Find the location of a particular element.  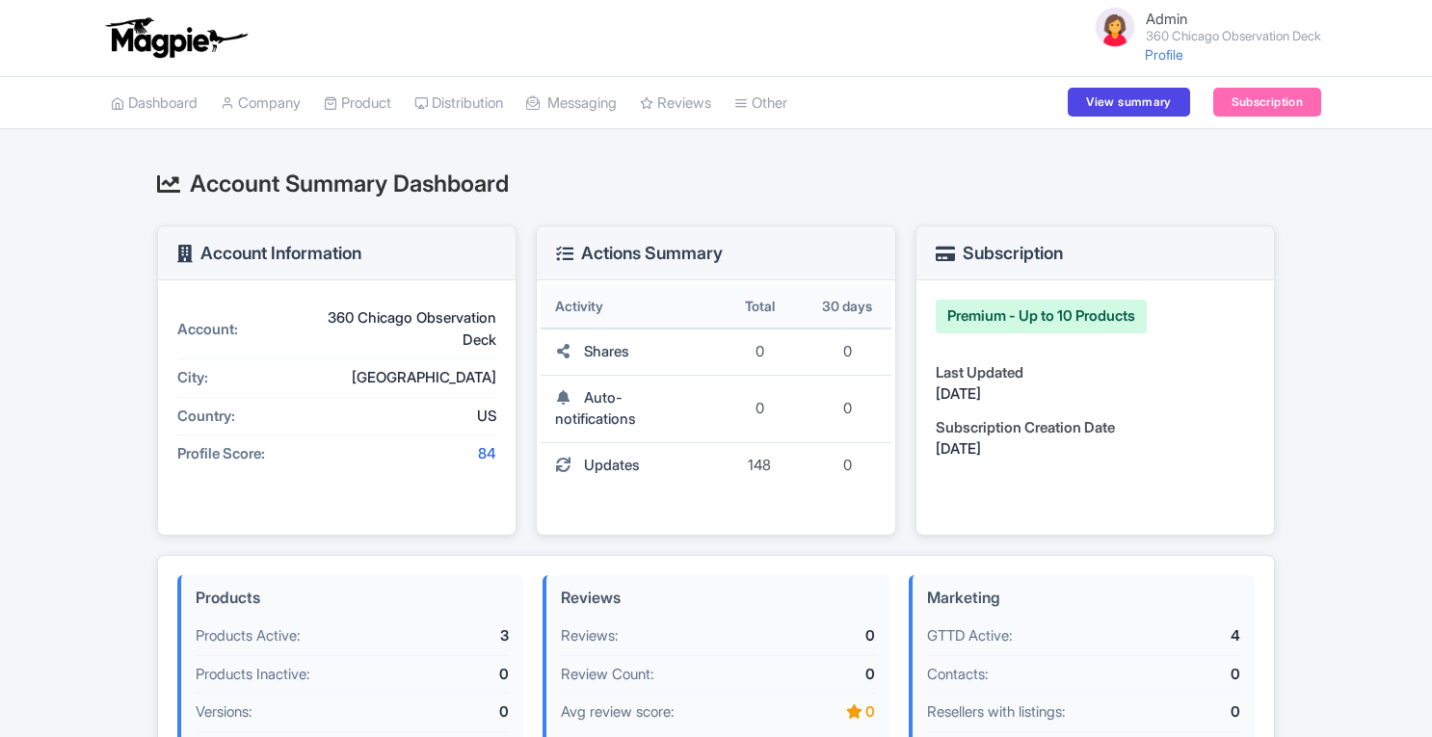

h3: Subscription is located at coordinates (999, 253).